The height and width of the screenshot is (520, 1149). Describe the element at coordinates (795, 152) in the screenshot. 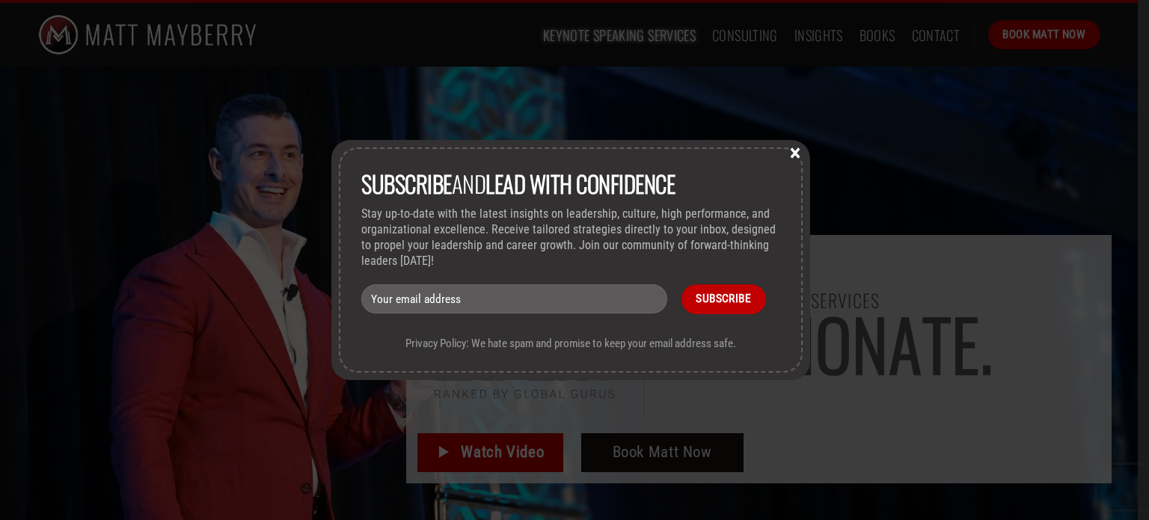

I see `button: Close` at that location.